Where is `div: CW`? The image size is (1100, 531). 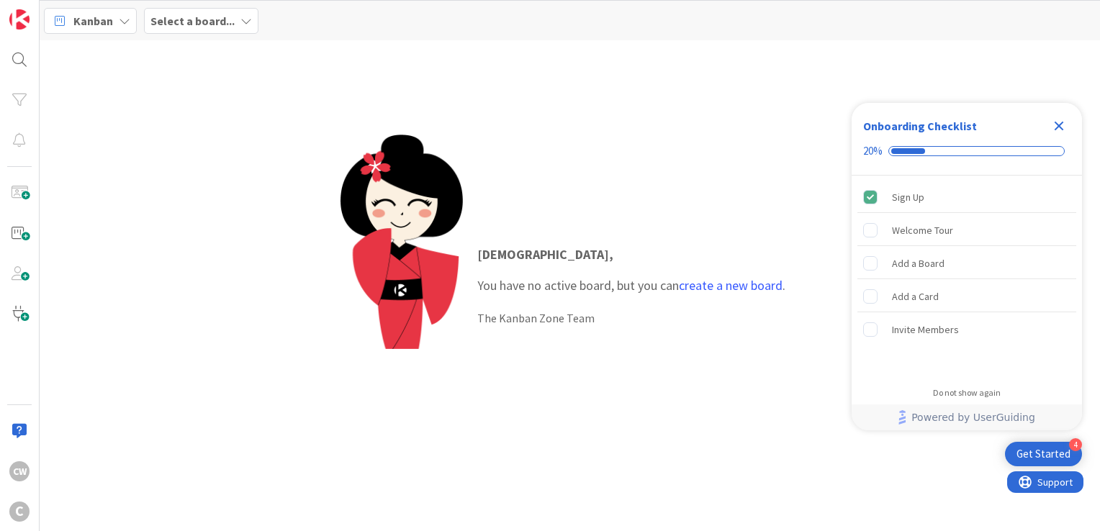 div: CW is located at coordinates (19, 471).